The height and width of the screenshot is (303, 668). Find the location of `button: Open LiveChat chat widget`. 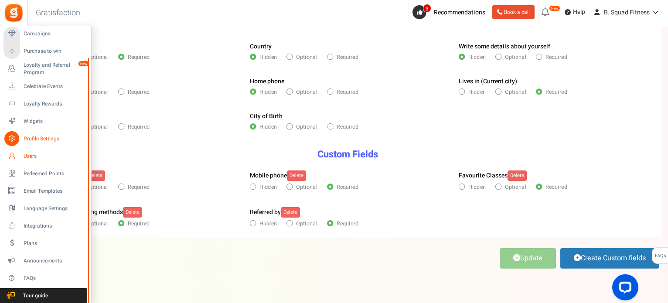

button: Open LiveChat chat widget is located at coordinates (20, 17).